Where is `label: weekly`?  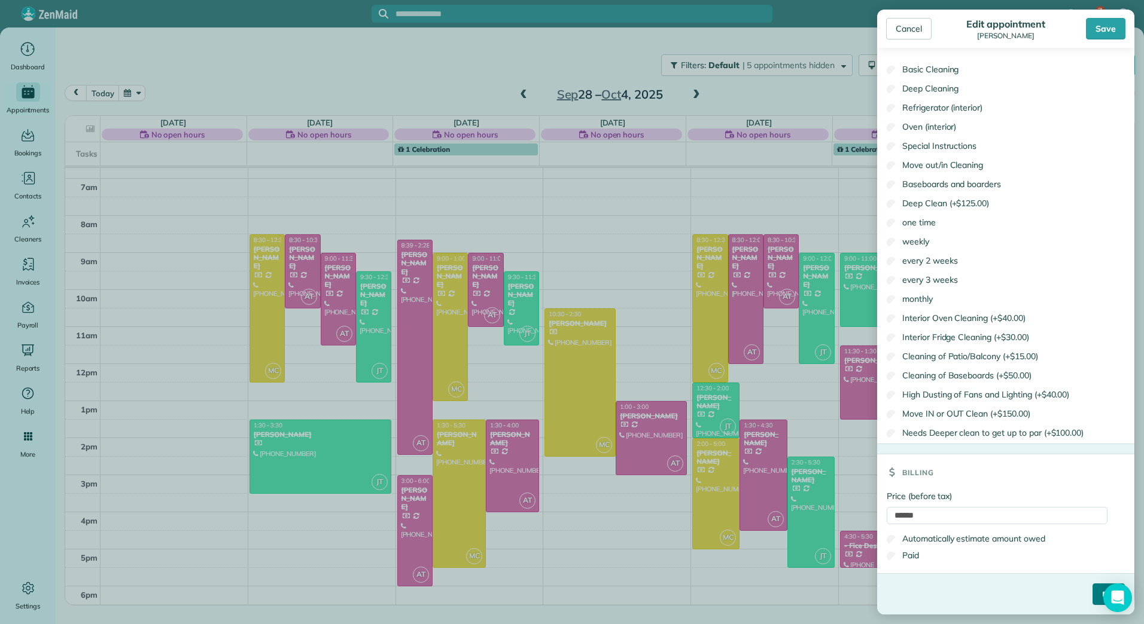
label: weekly is located at coordinates (907, 242).